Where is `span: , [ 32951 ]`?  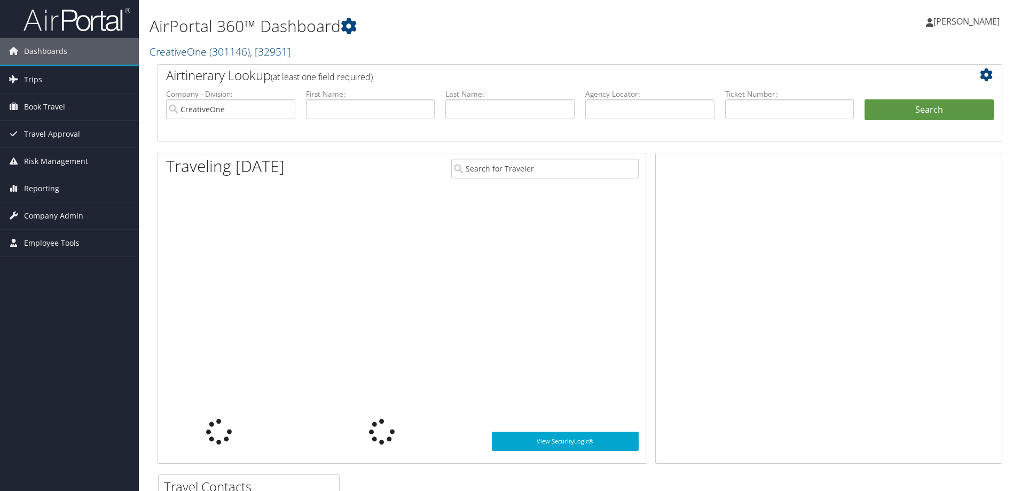
span: , [ 32951 ] is located at coordinates (270, 51).